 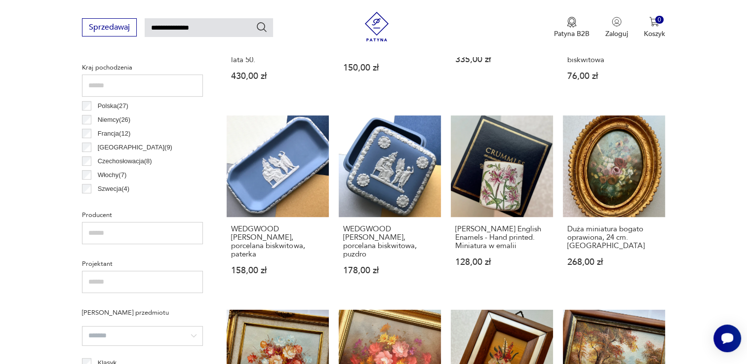 What do you see at coordinates (114, 134) in the screenshot?
I see `p: Francja ( 12 )` at bounding box center [114, 134].